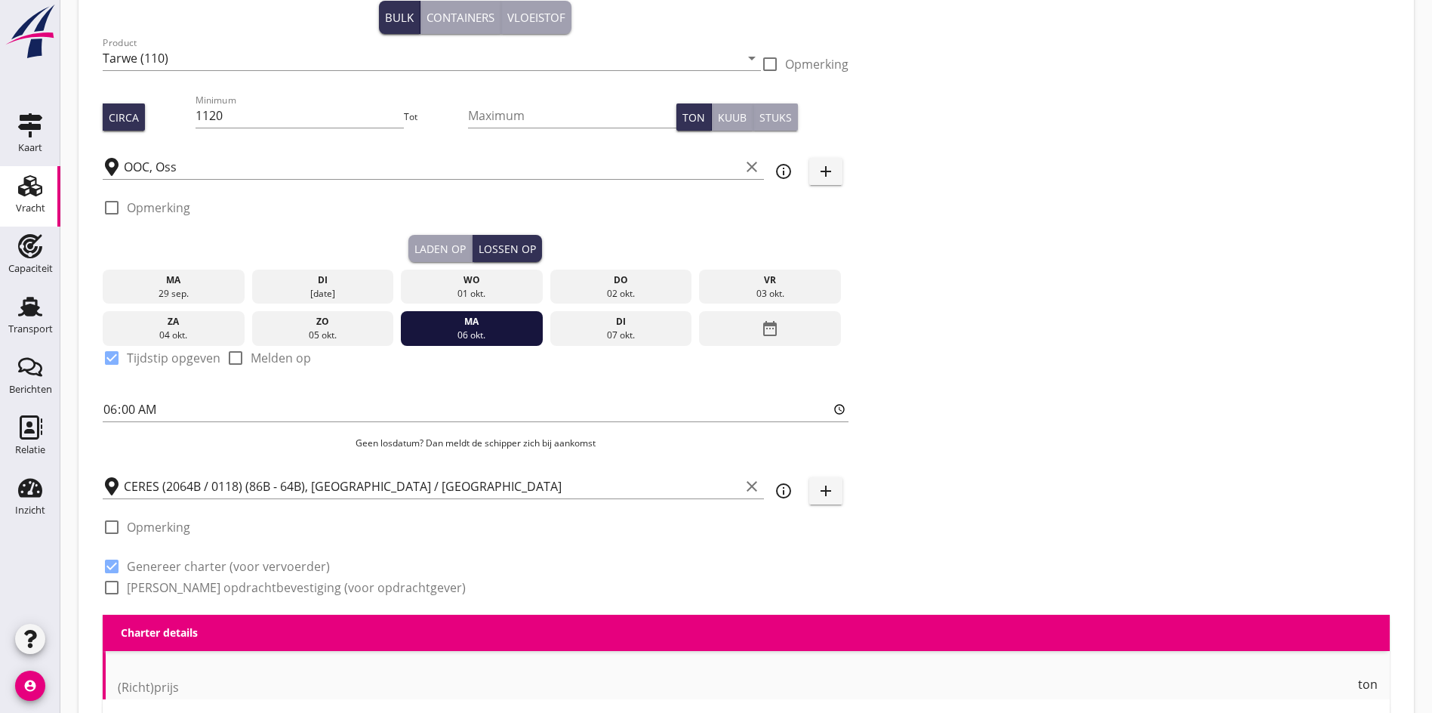 This screenshot has width=1432, height=713. What do you see at coordinates (228, 566) in the screenshot?
I see `label: Genereer charter (voor vervoerder)` at bounding box center [228, 566].